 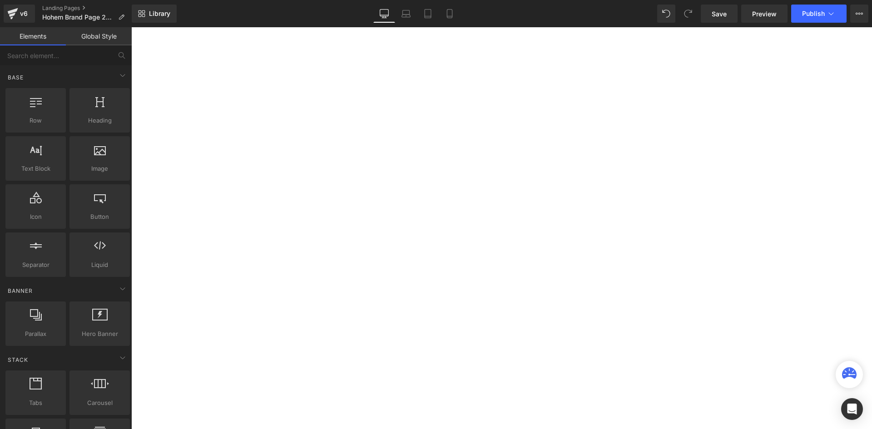 What do you see at coordinates (87, 8) in the screenshot?
I see `a: Landing Pages` at bounding box center [87, 8].